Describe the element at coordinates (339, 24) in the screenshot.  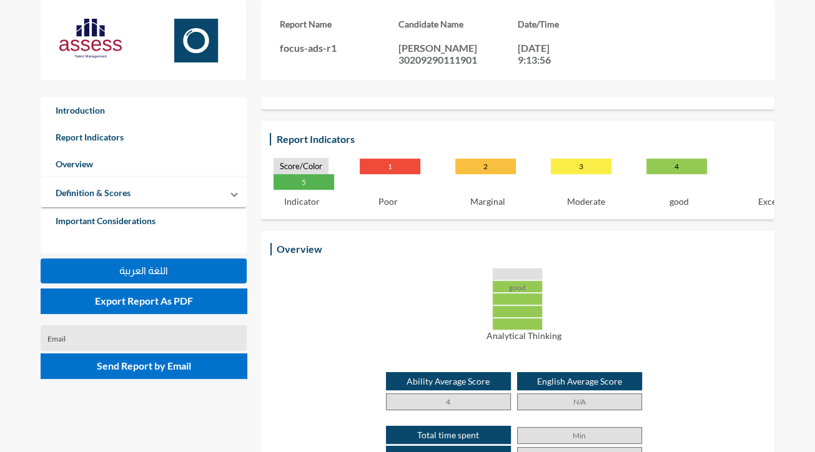
I see `h3: Report Name` at that location.